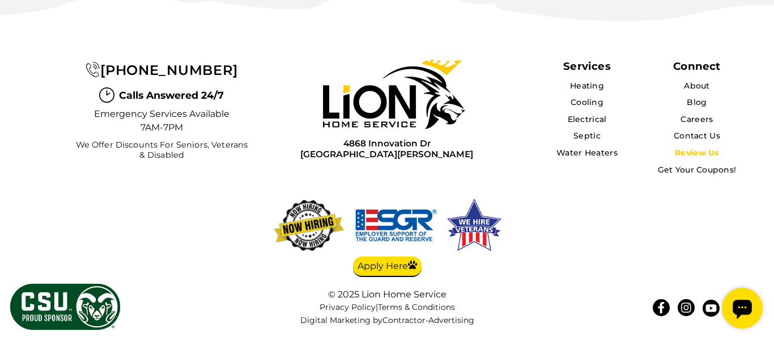  Describe the element at coordinates (417, 307) in the screenshot. I see `a: Terms & Conditions` at that location.